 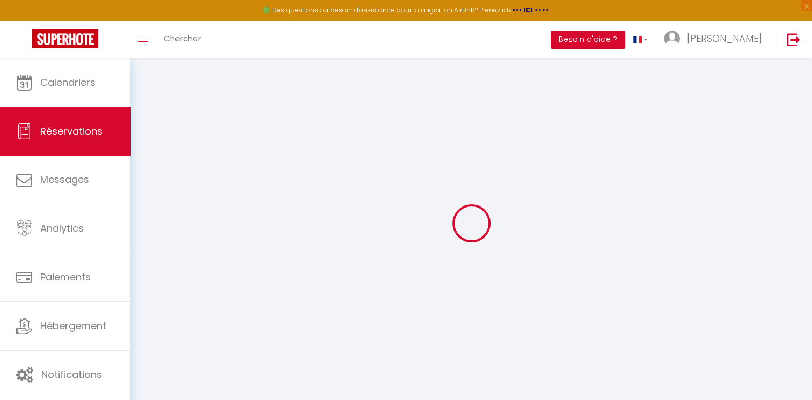 What do you see at coordinates (793, 39) in the screenshot?
I see `img: logout` at bounding box center [793, 39].